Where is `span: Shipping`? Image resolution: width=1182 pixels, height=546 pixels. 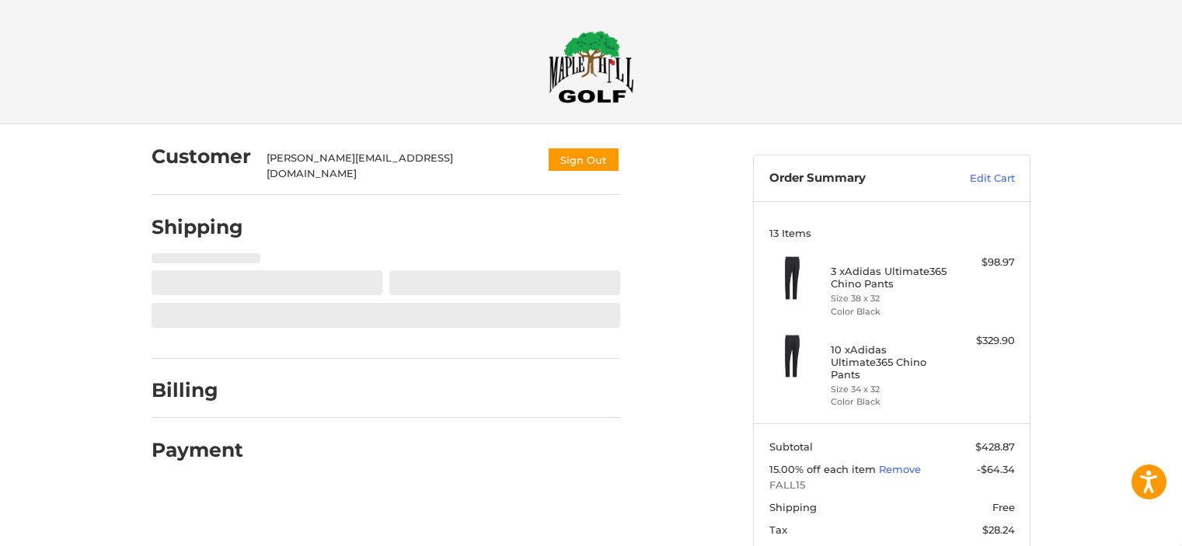 span: Shipping is located at coordinates (792, 507).